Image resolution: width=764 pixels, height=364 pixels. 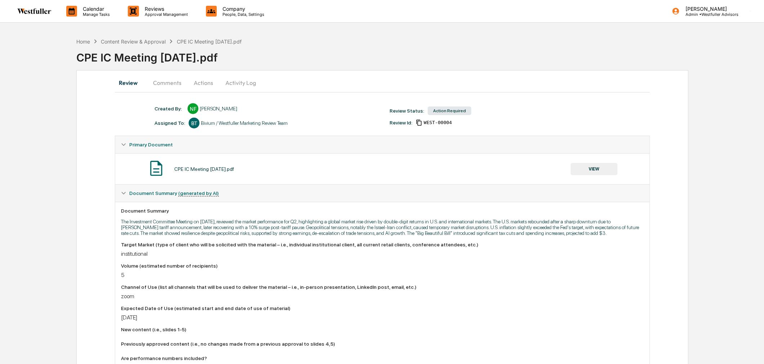 I want to click on div: Are performance numbers included?, so click(x=382, y=359).